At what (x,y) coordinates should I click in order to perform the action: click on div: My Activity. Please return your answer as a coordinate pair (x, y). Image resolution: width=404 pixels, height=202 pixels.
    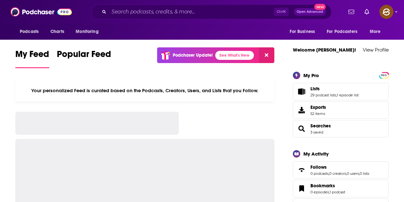
    Looking at the image, I should click on (316, 153).